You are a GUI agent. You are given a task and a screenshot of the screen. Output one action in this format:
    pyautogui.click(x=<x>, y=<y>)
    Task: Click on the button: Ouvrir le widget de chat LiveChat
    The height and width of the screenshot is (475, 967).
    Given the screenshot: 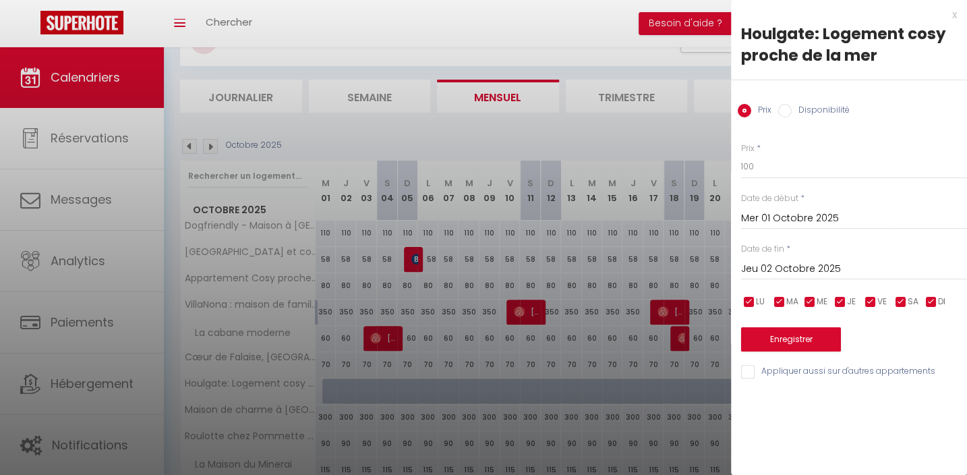 What is the action you would take?
    pyautogui.click(x=31, y=26)
    